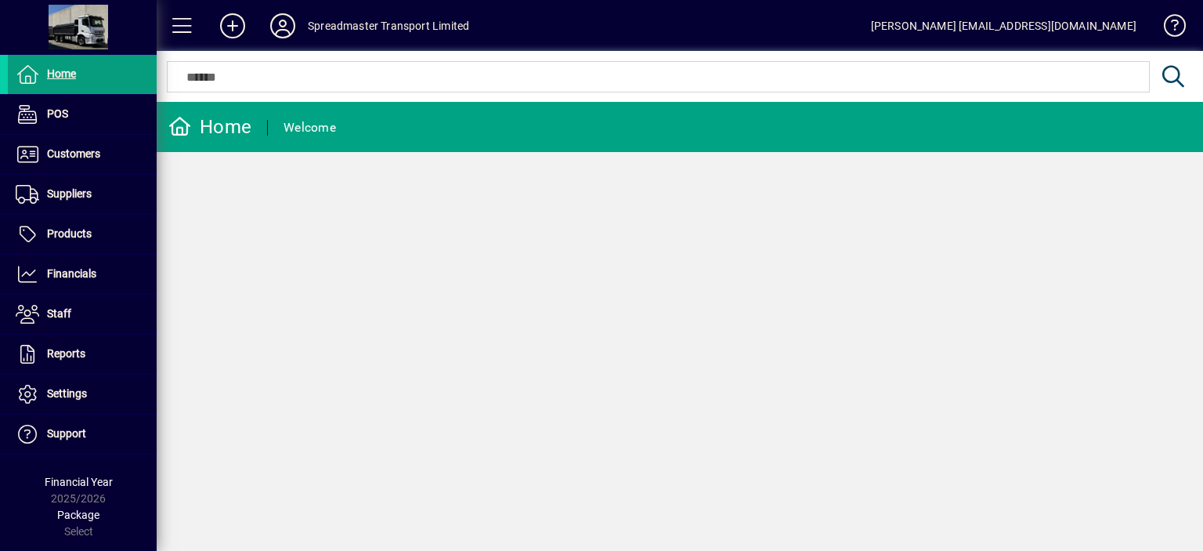 The height and width of the screenshot is (551, 1203). What do you see at coordinates (67, 393) in the screenshot?
I see `span: Settings` at bounding box center [67, 393].